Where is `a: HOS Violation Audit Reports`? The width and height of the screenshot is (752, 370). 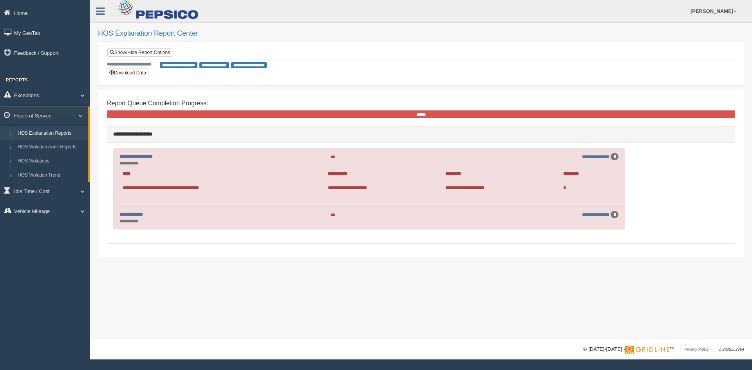
a: HOS Violation Audit Reports is located at coordinates (51, 147).